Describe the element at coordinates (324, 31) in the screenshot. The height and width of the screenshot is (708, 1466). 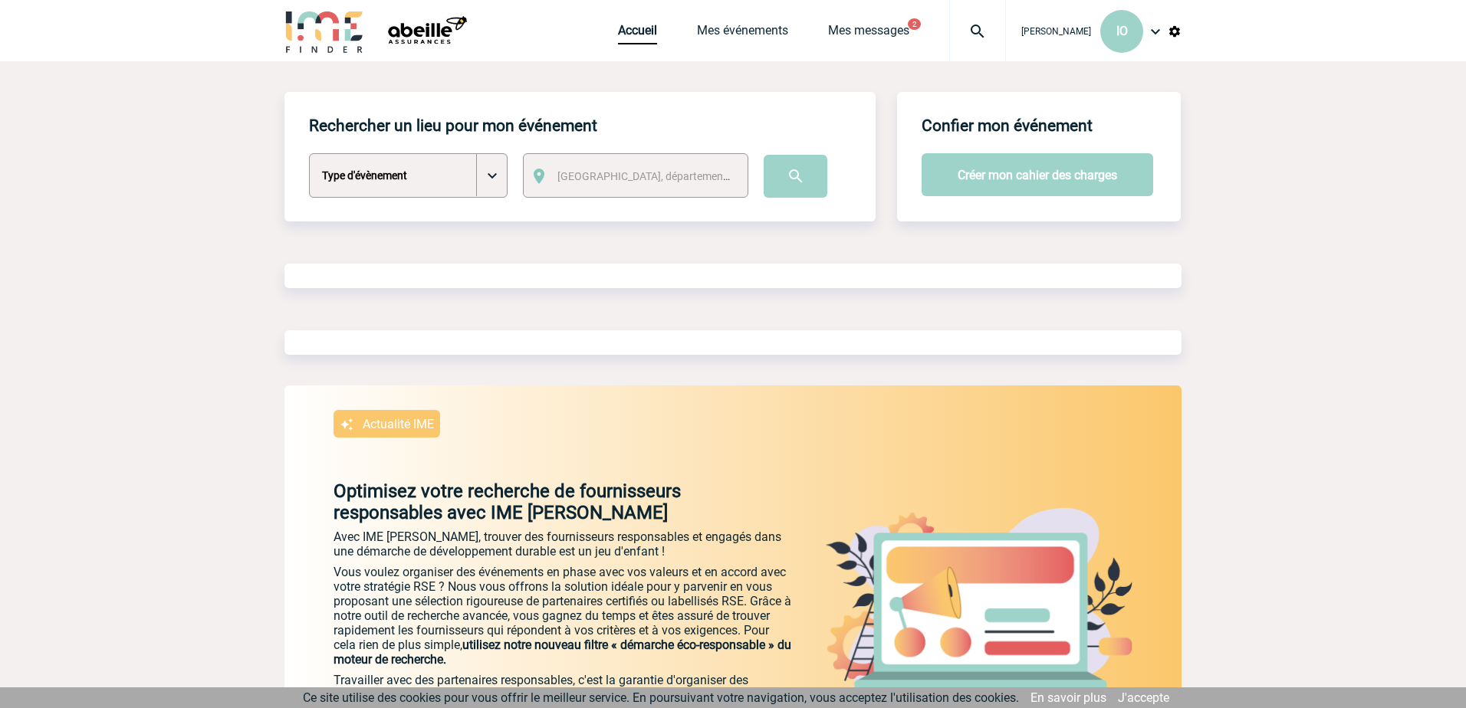
I see `img: IME-Finder` at that location.